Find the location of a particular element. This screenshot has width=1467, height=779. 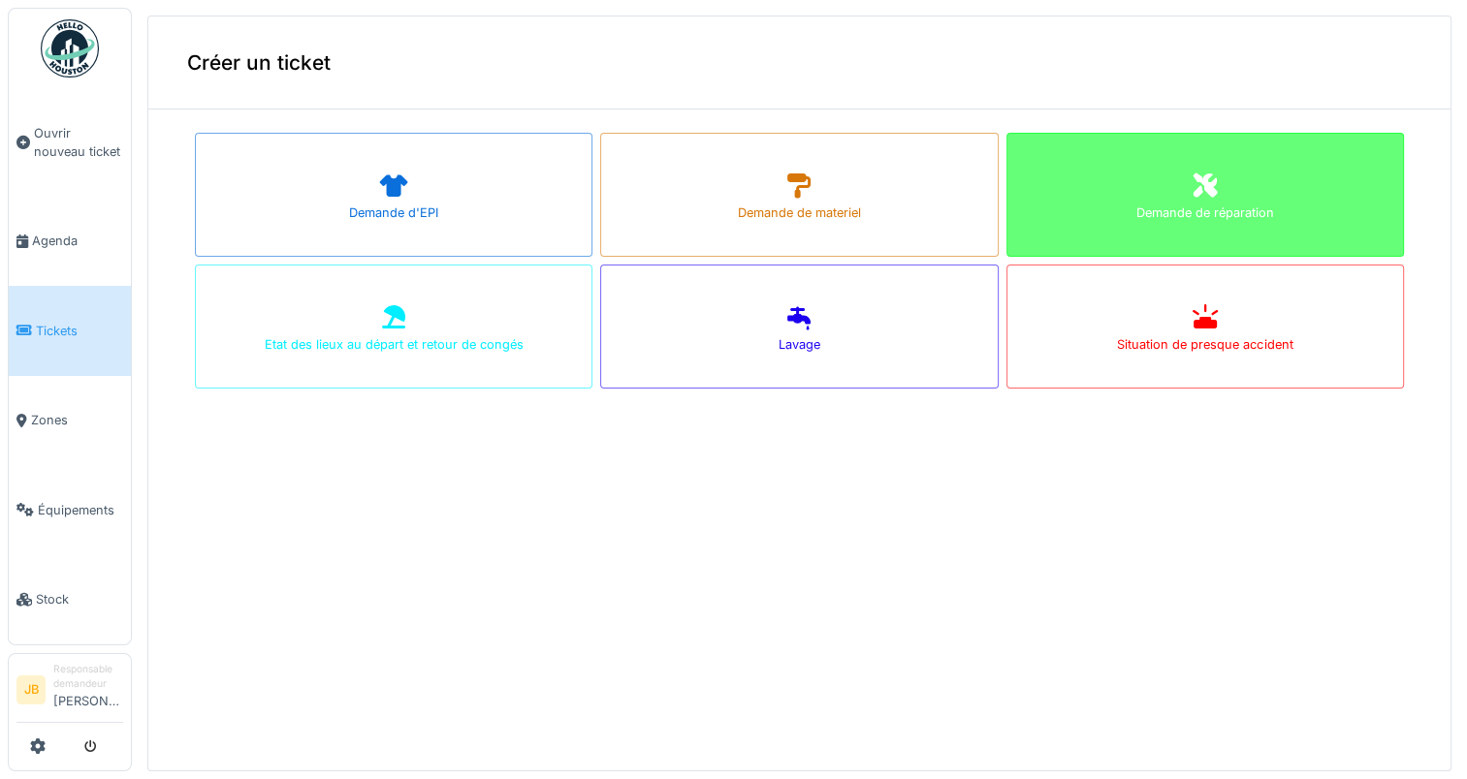

div: Situation de presque accident is located at coordinates (1204, 344).